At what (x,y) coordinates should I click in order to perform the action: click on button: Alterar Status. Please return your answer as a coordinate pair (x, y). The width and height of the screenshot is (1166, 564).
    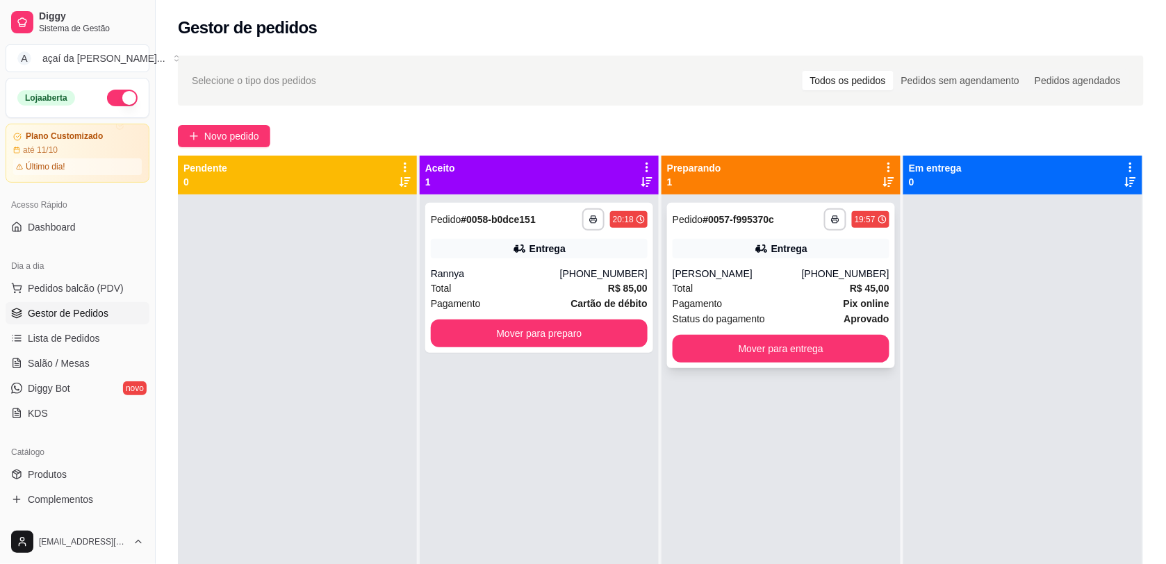
    Looking at the image, I should click on (122, 98).